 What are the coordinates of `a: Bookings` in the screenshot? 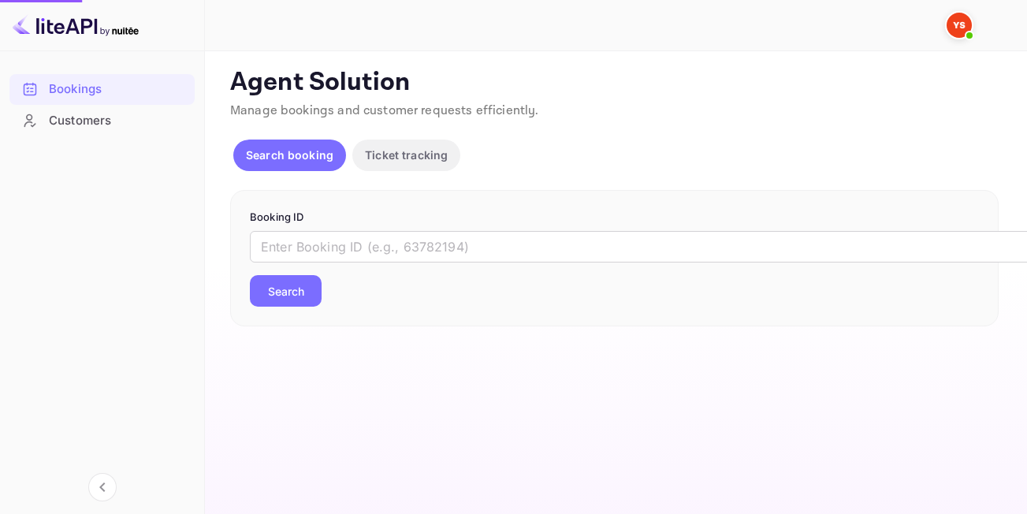 It's located at (102, 88).